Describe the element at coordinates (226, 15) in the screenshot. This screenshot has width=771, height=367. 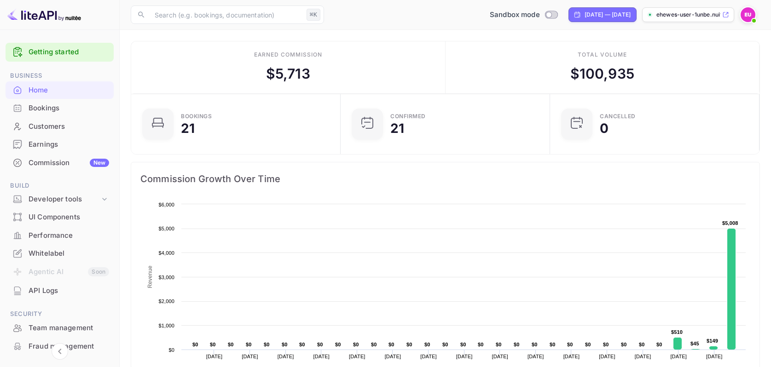
I see `input: Search (e.g. bookings, documentation)` at that location.